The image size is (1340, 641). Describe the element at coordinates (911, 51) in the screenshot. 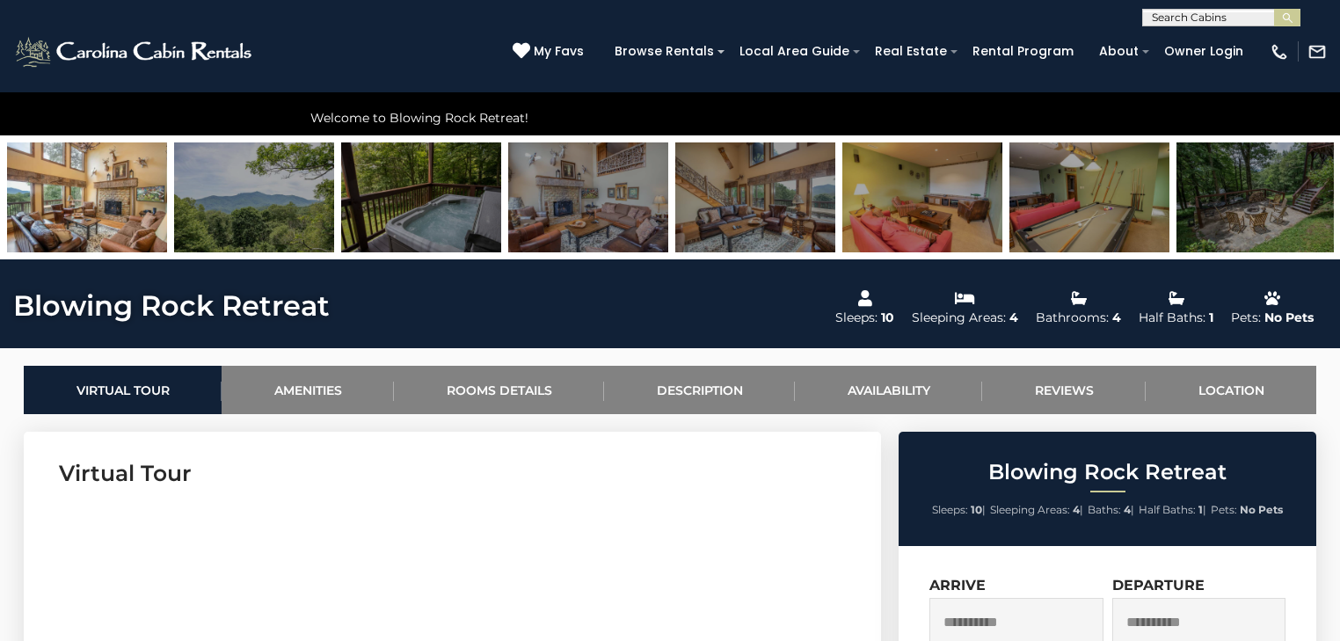

I see `a: Real Estate` at that location.